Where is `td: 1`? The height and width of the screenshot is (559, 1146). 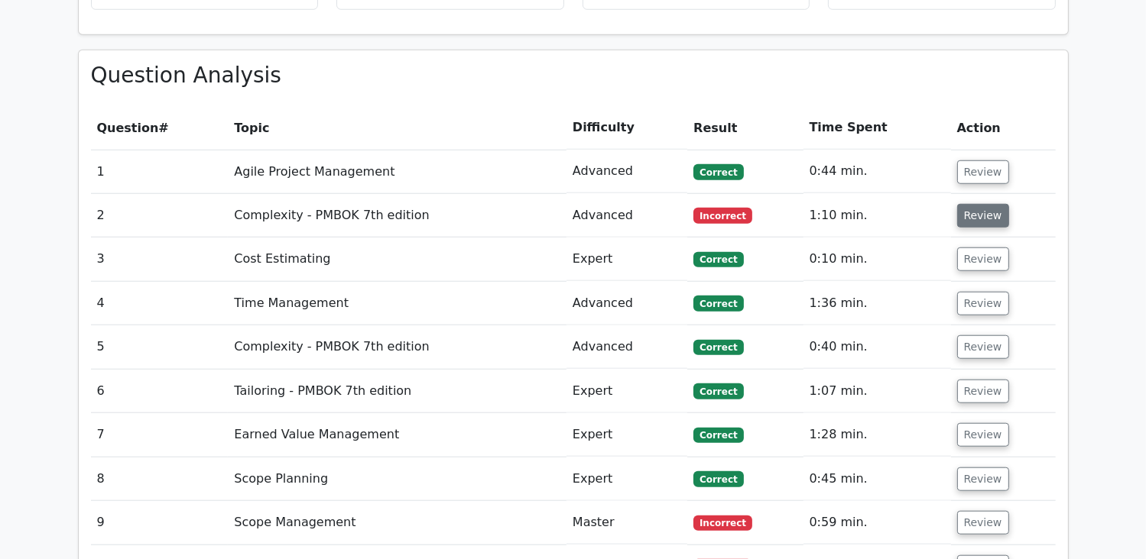 td: 1 is located at coordinates (160, 171).